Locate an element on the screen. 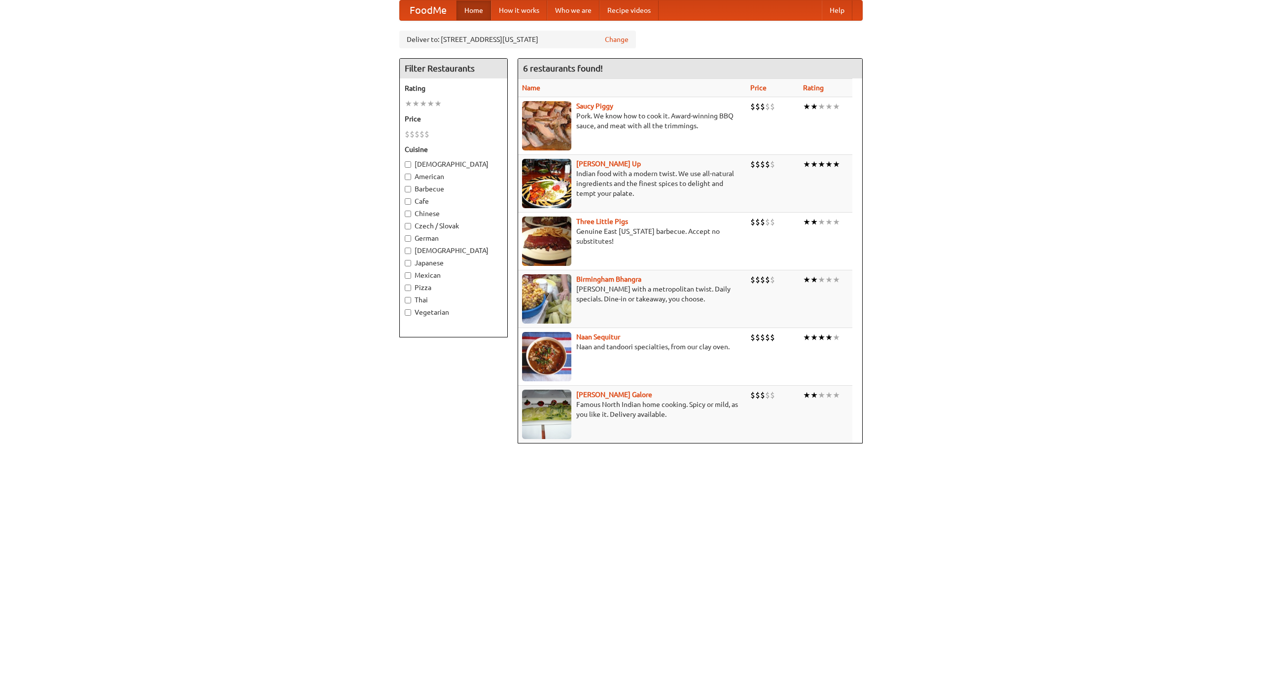 The height and width of the screenshot is (698, 1262). p: Indian food with a modern twist. We use all-natural ingredients and the finest spices to delight ... is located at coordinates (632, 183).